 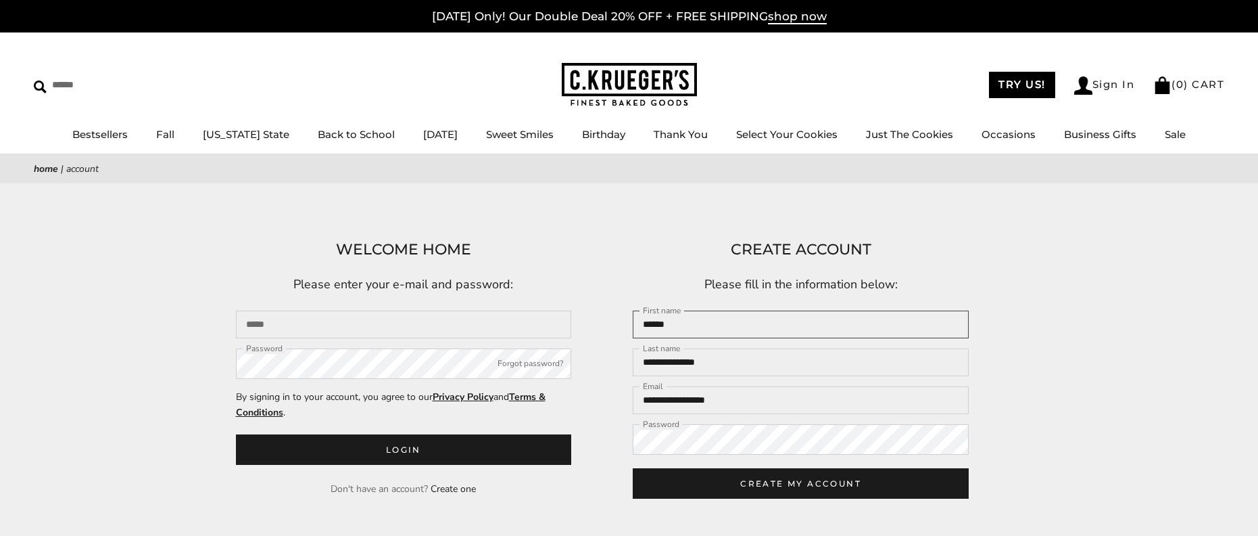 I want to click on a: Sweet Smiles, so click(x=520, y=134).